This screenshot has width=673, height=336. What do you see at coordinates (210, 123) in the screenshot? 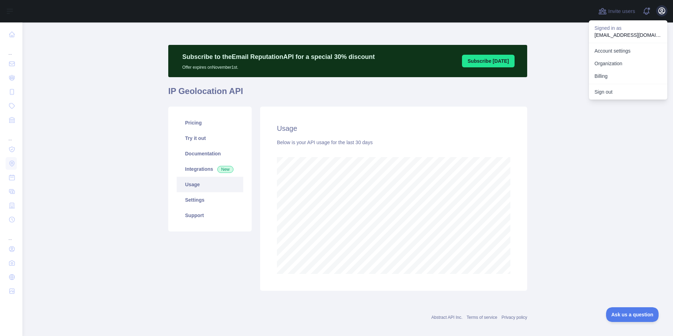
I see `a: Pricing` at bounding box center [210, 123].